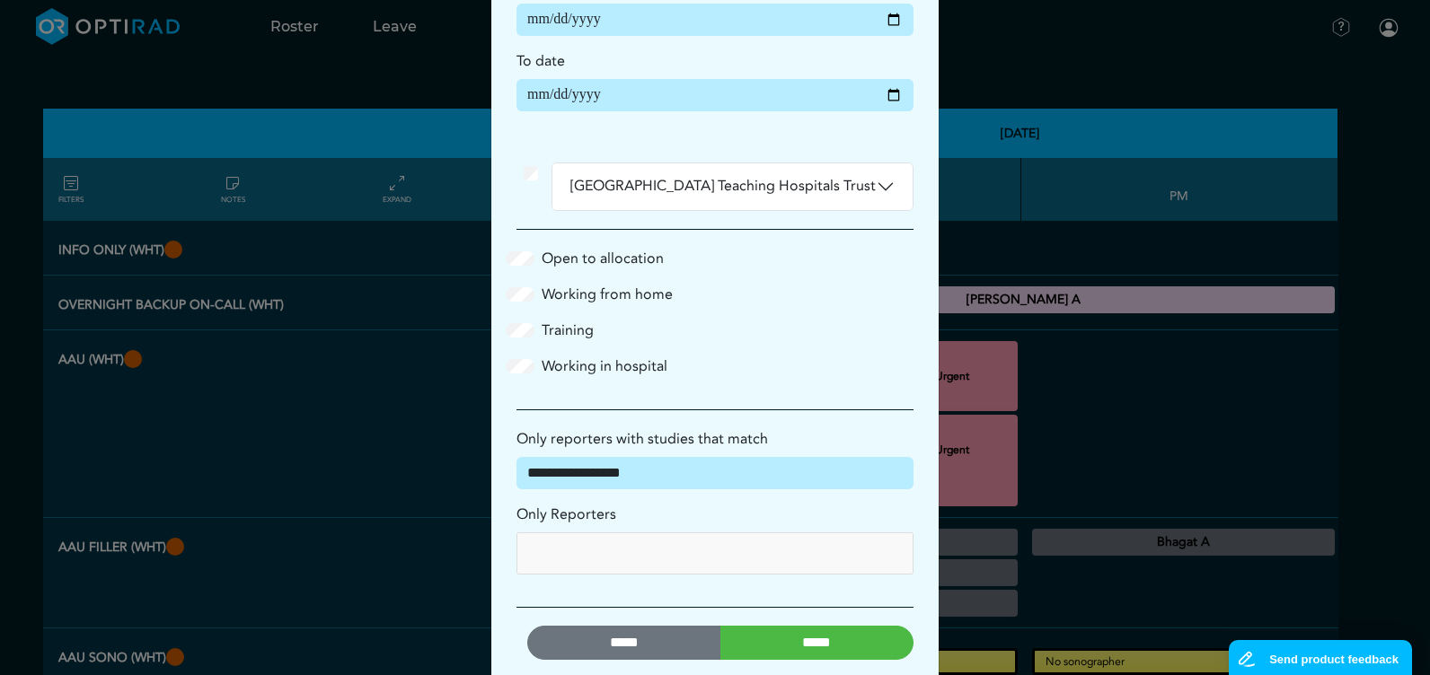 The width and height of the screenshot is (1430, 675). Describe the element at coordinates (566, 515) in the screenshot. I see `label: Only Reporters` at that location.